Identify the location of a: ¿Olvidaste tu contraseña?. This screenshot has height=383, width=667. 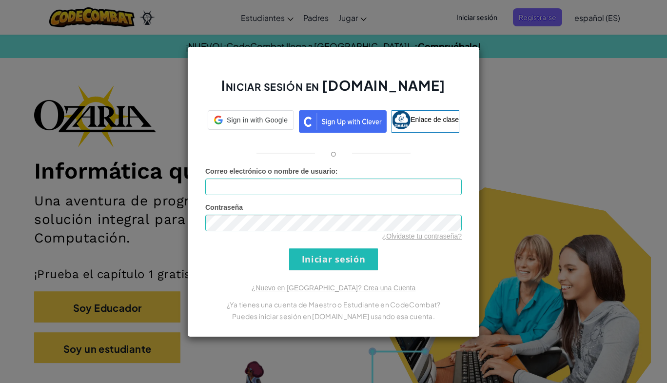
(422, 236).